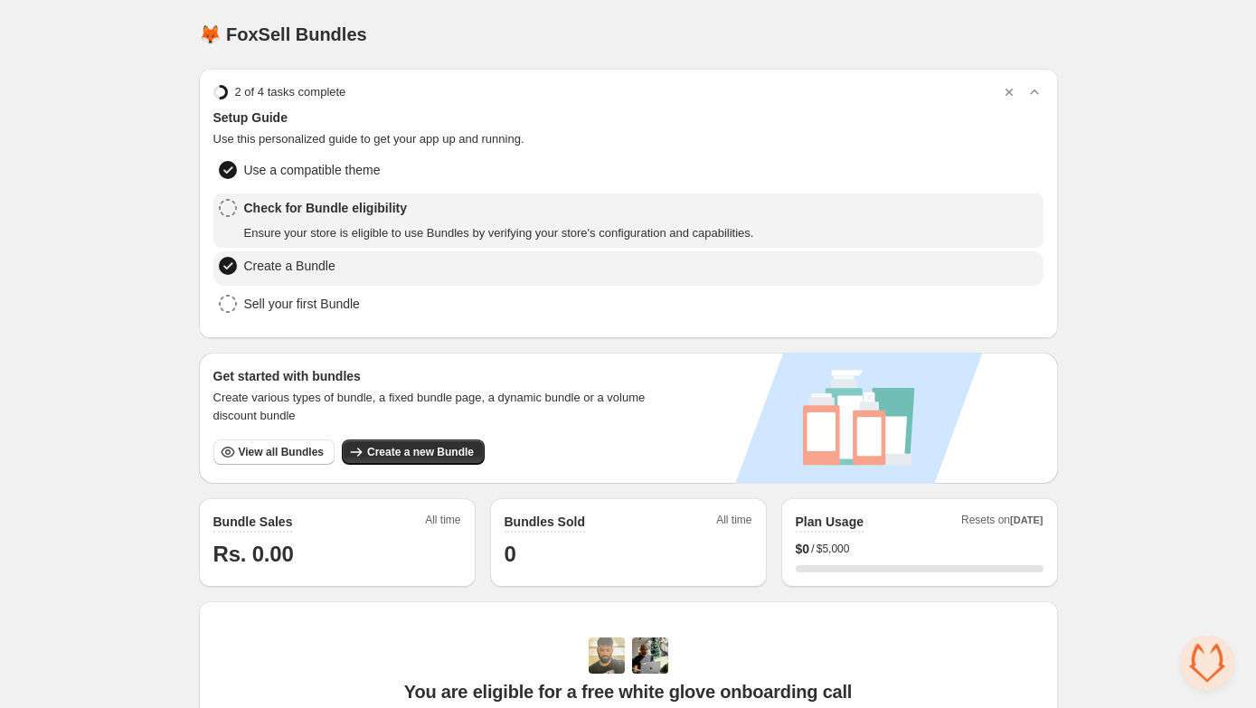 This screenshot has width=1256, height=708. What do you see at coordinates (829, 522) in the screenshot?
I see `h2: Plan Usage` at bounding box center [829, 522].